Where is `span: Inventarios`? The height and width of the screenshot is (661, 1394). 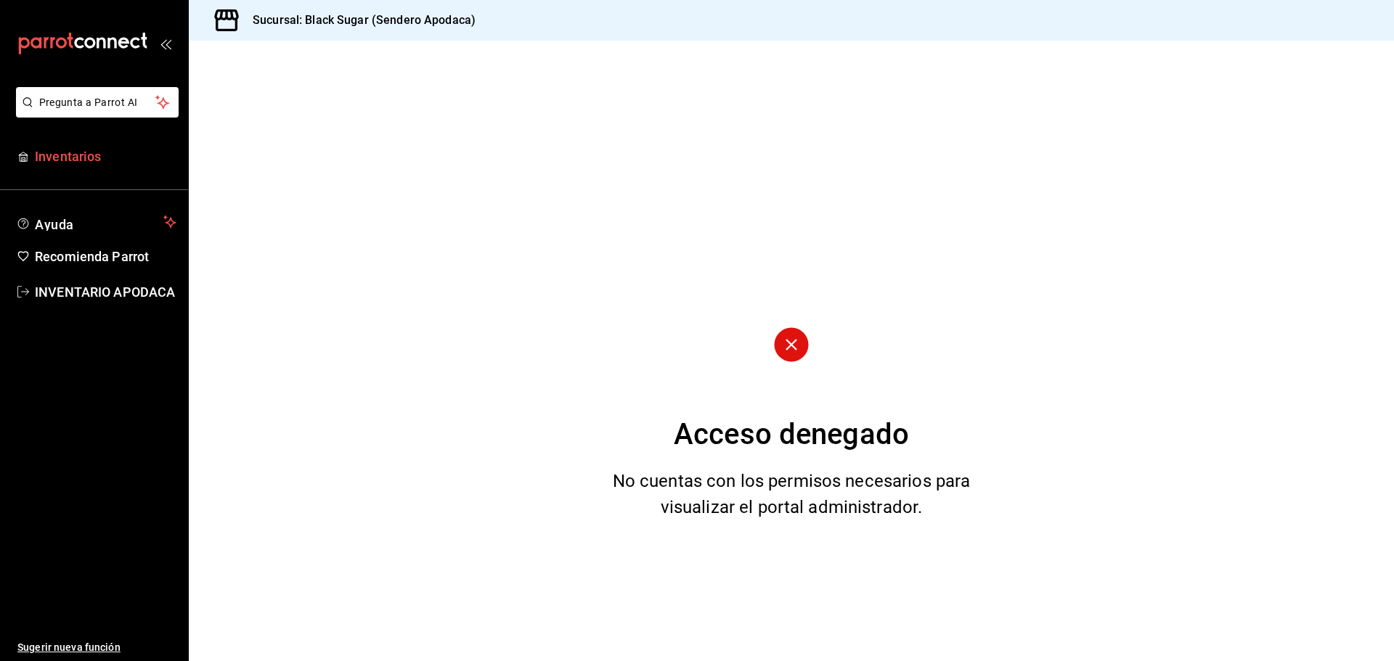 span: Inventarios is located at coordinates (105, 156).